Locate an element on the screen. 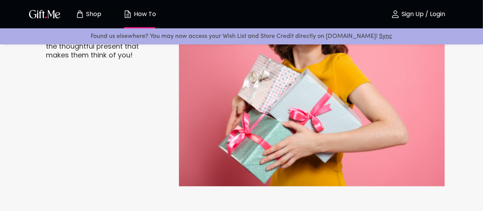 The width and height of the screenshot is (483, 211). p: Sign Up / Login is located at coordinates (423, 14).